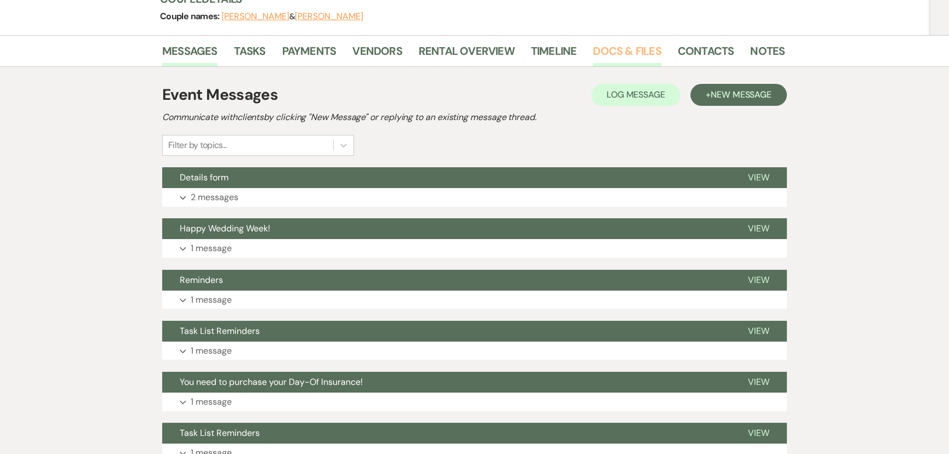  Describe the element at coordinates (627, 54) in the screenshot. I see `a: Docs & Files` at that location.